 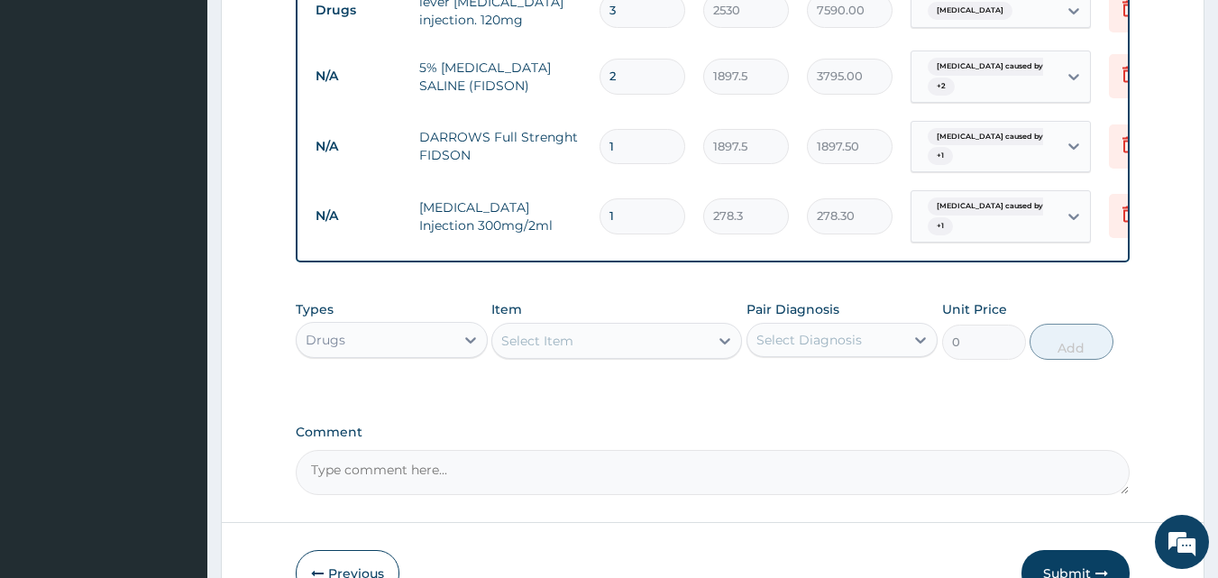 I want to click on div: Drugs, so click(x=325, y=340).